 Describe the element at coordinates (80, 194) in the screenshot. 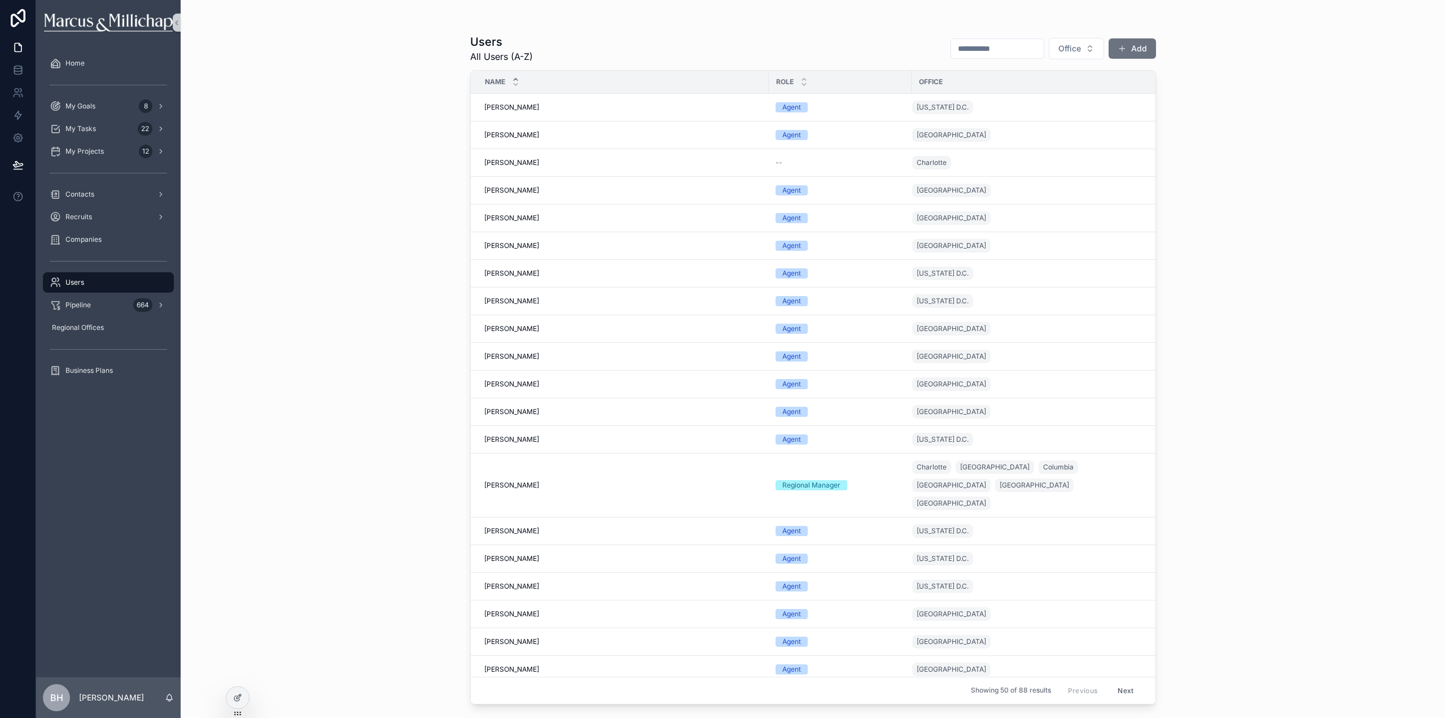

I see `span: Contacts` at that location.